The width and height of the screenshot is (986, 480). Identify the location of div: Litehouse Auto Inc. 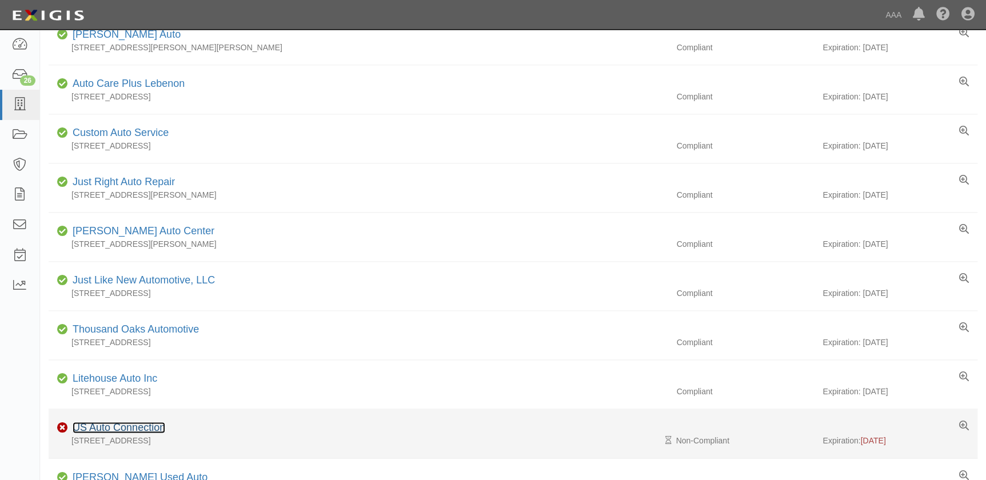
(113, 379).